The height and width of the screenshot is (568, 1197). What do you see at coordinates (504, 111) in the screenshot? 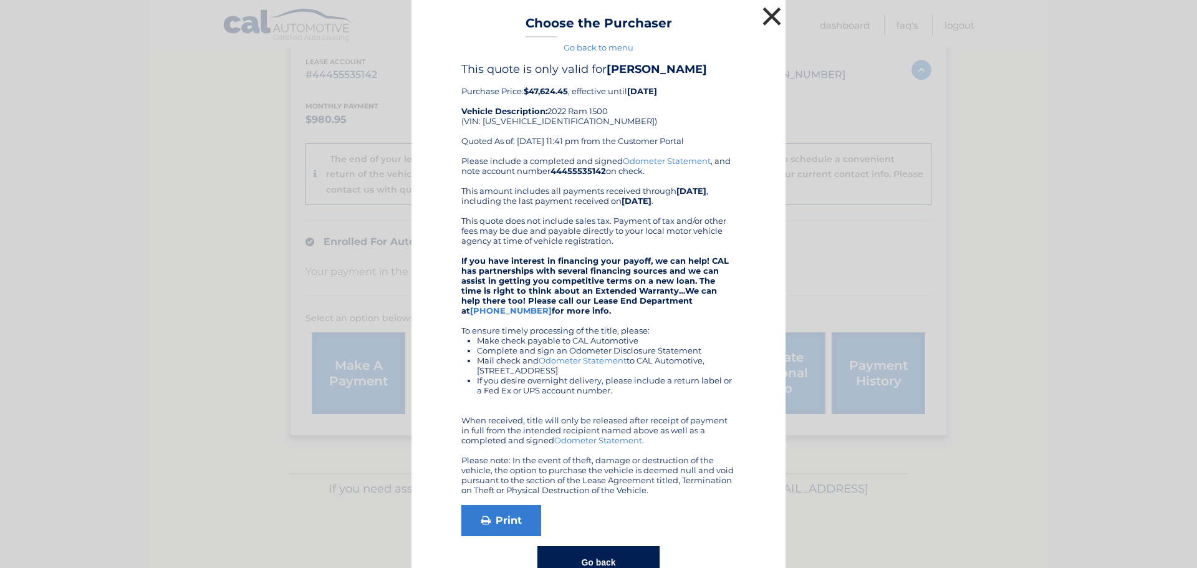
I see `strong: Vehicle Description:` at bounding box center [504, 111].